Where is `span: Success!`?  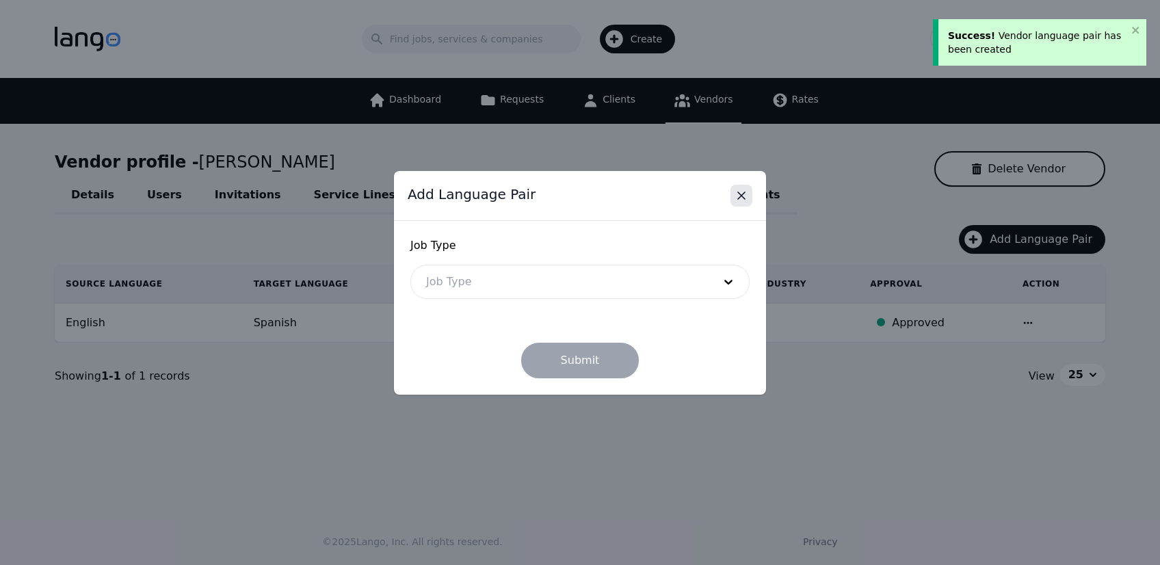
span: Success! is located at coordinates (971, 36).